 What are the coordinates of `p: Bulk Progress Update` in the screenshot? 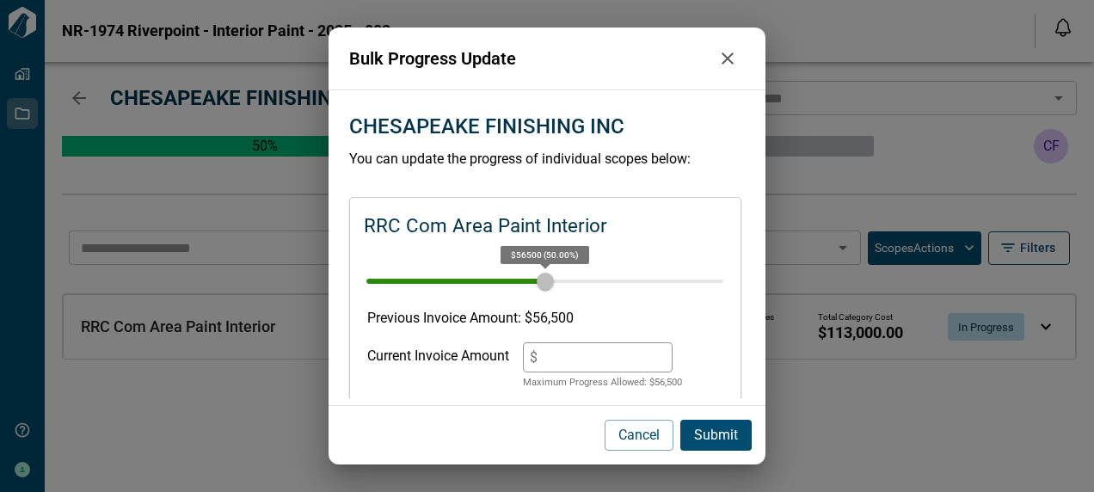 It's located at (530, 59).